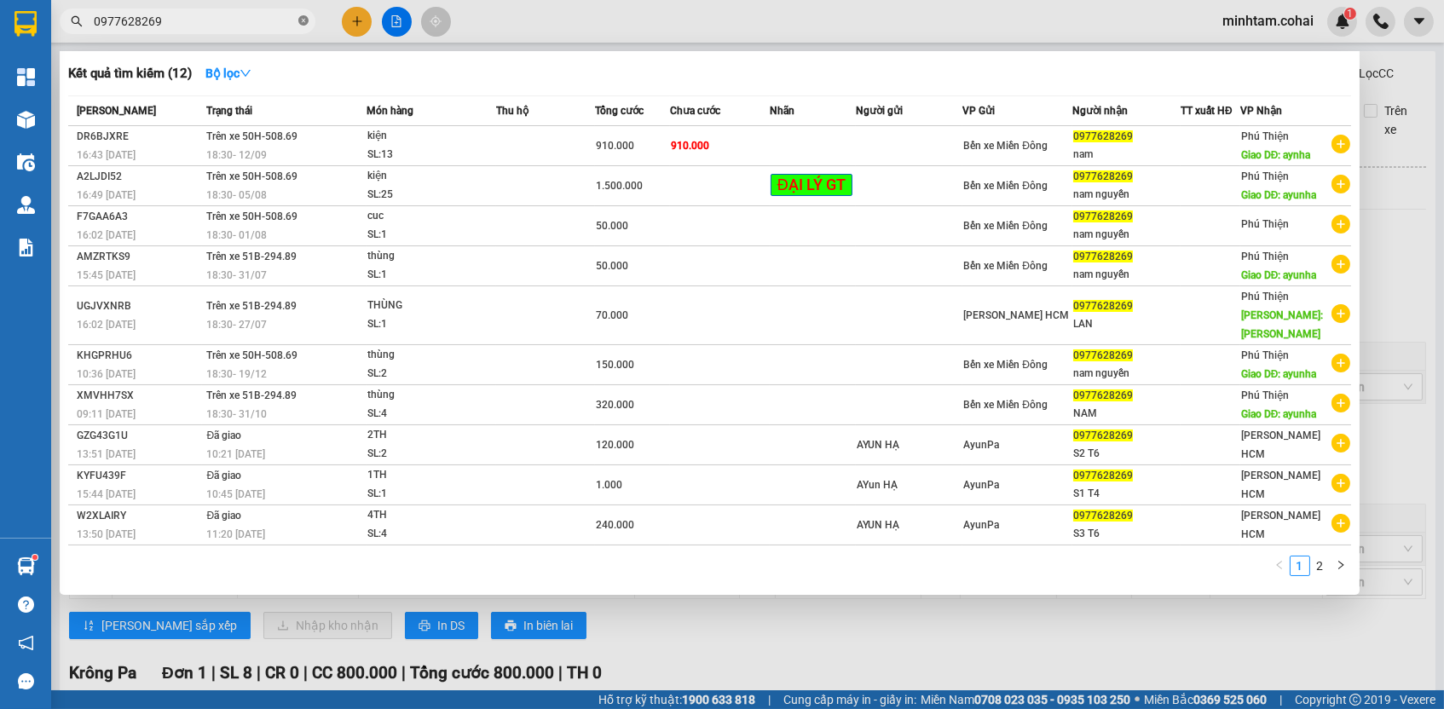 Image resolution: width=1444 pixels, height=709 pixels. Describe the element at coordinates (251, 396) in the screenshot. I see `span: Trên xe 51B-294.89` at that location.